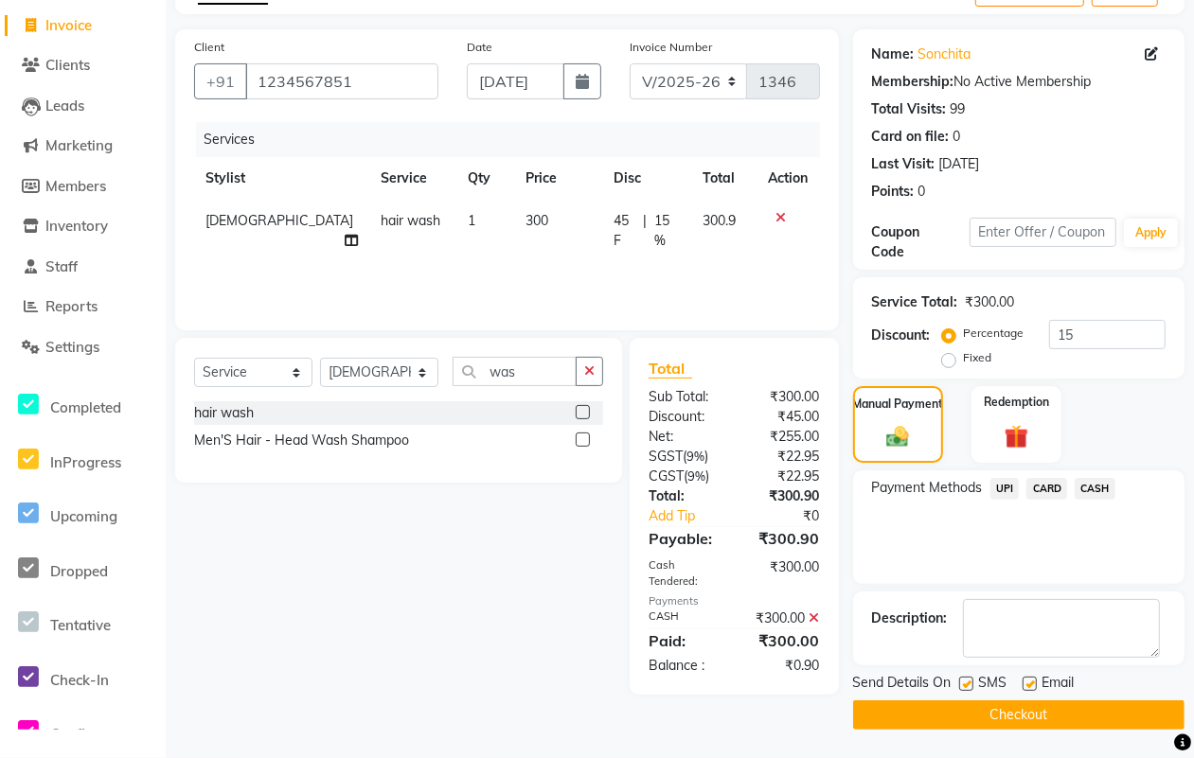  What do you see at coordinates (68, 25) in the screenshot?
I see `span: Invoice` at bounding box center [68, 25].